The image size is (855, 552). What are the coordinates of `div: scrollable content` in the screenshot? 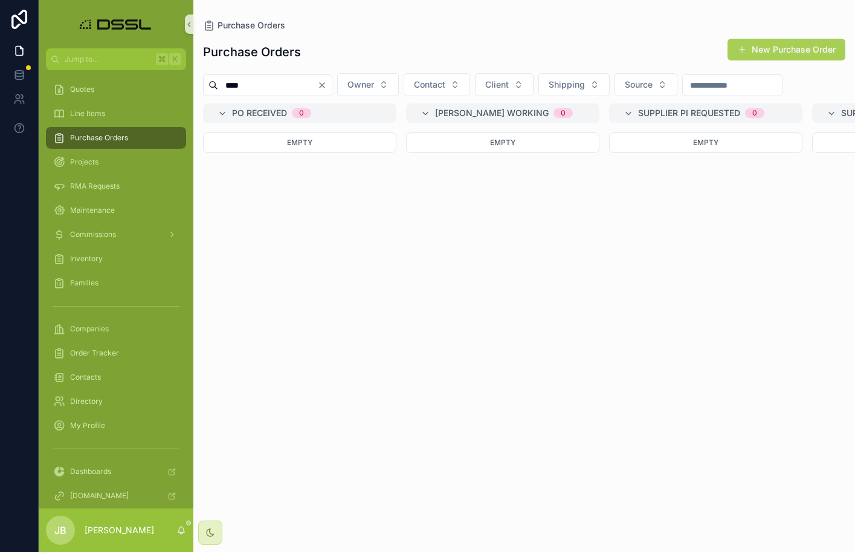 It's located at (116, 289).